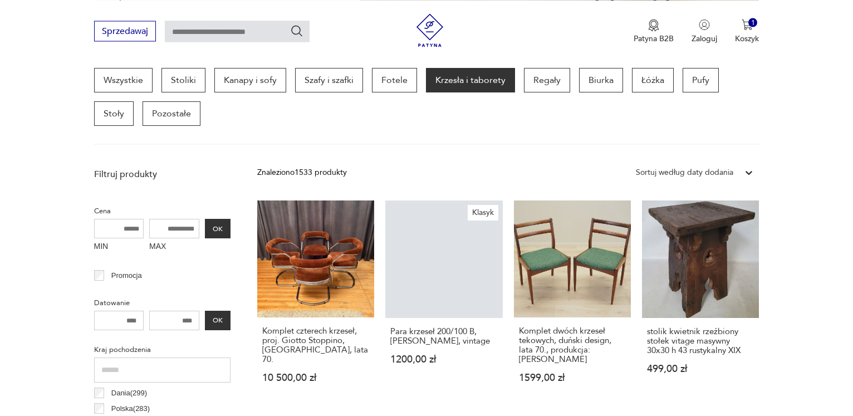  Describe the element at coordinates (125, 32) in the screenshot. I see `a: Sprzedawaj` at that location.